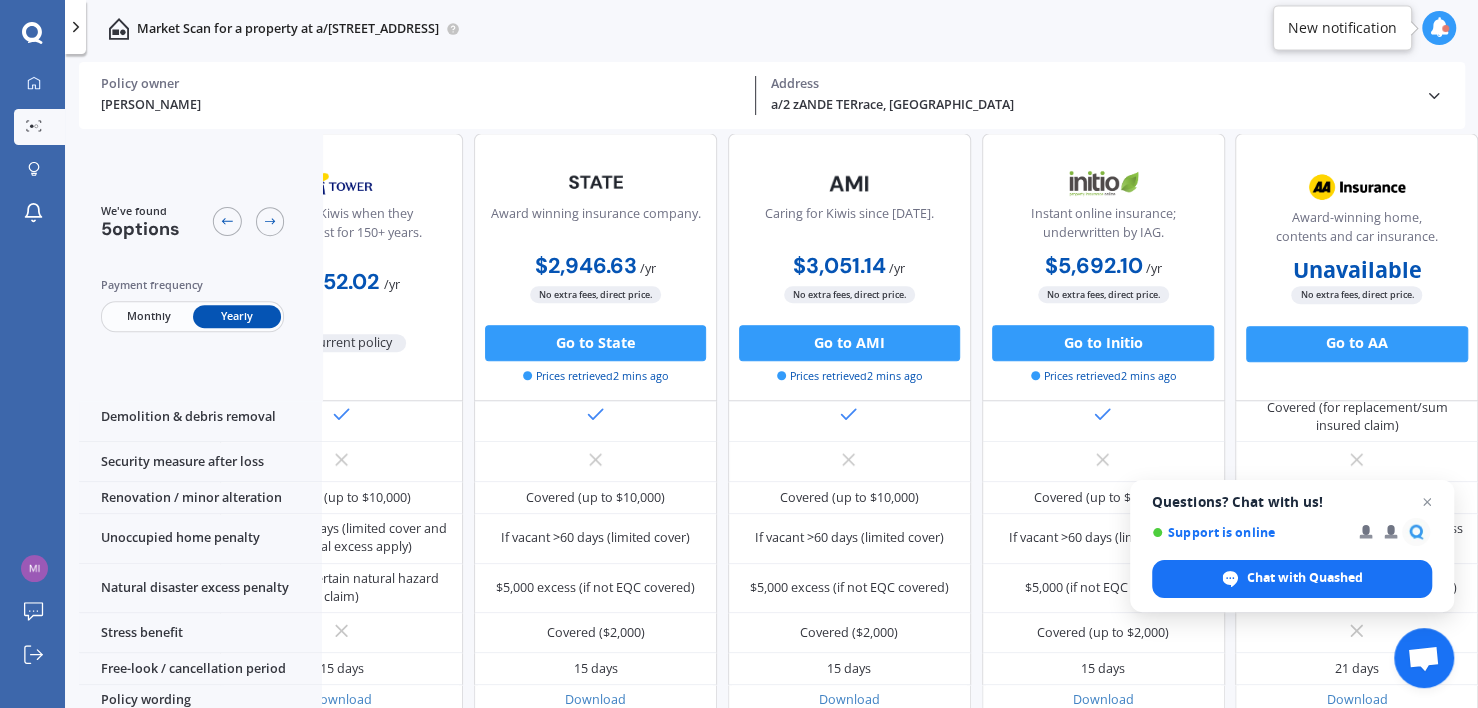 Image resolution: width=1478 pixels, height=708 pixels. I want to click on div: New notification, so click(1342, 28).